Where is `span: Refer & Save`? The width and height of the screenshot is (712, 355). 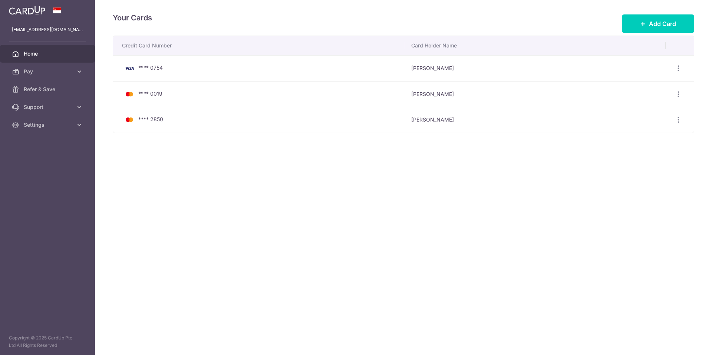
span: Refer & Save is located at coordinates (48, 89).